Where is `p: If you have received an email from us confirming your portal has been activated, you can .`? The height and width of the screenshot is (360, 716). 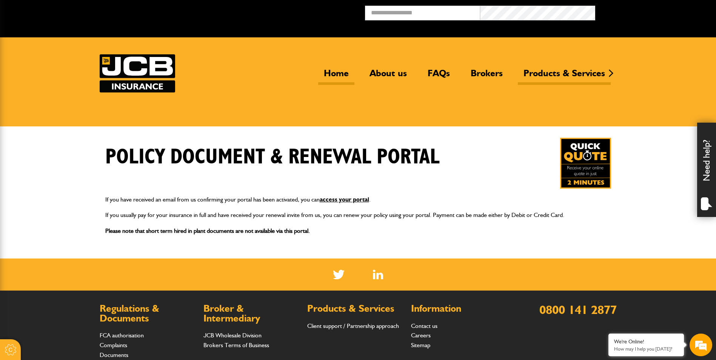 p: If you have received an email from us confirming your portal has been activated, you can . is located at coordinates (358, 200).